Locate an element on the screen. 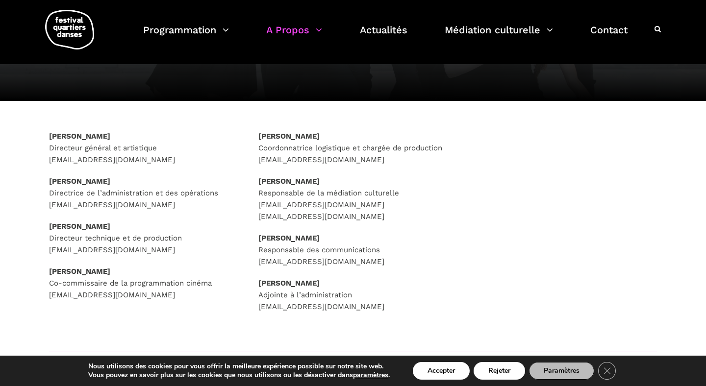 The image size is (706, 386). a: Actualités is located at coordinates (383, 36).